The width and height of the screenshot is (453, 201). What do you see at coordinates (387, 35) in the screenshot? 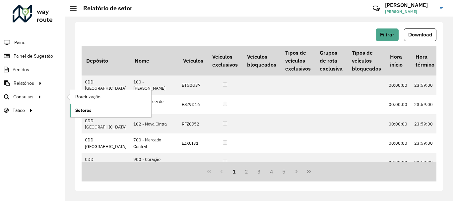
I see `span: Filtrar` at bounding box center [387, 35].